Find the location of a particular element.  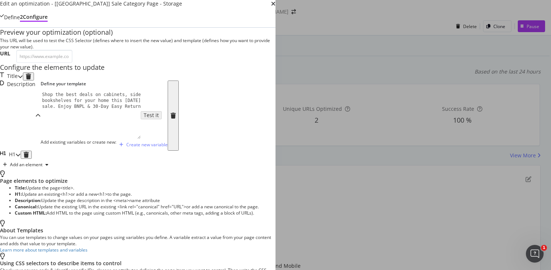

li: Update the page description in the name attribute is located at coordinates (145, 200).